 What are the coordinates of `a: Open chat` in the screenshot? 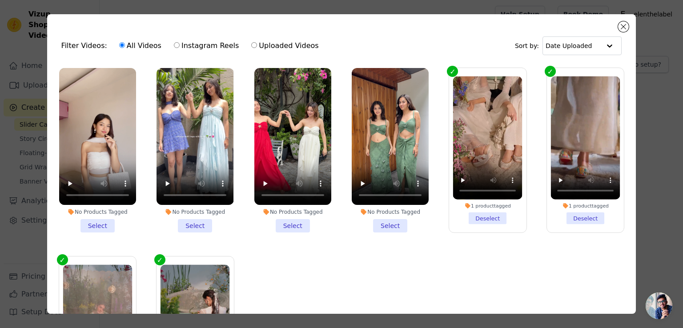 It's located at (659, 306).